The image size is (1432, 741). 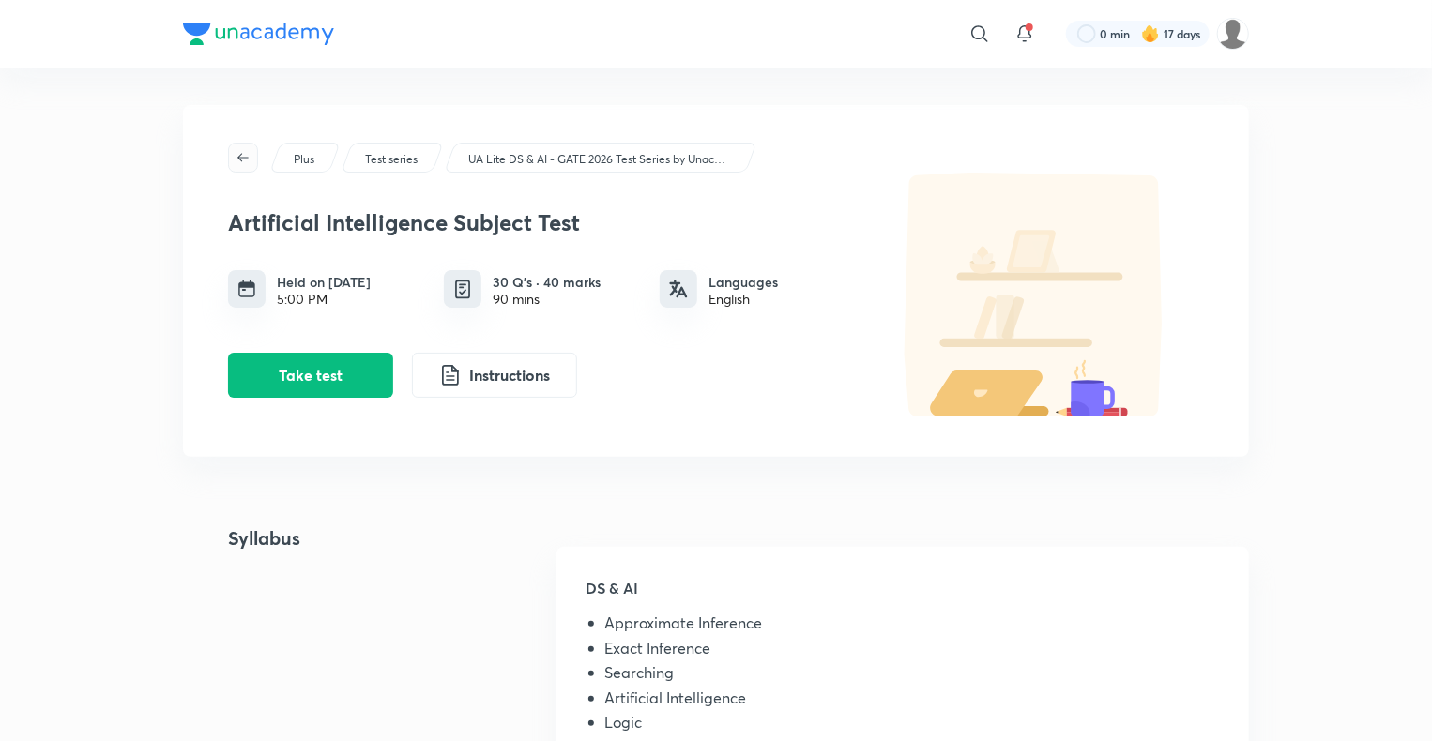 What do you see at coordinates (912, 627) in the screenshot?
I see `li: Approximate Inference` at bounding box center [912, 627].